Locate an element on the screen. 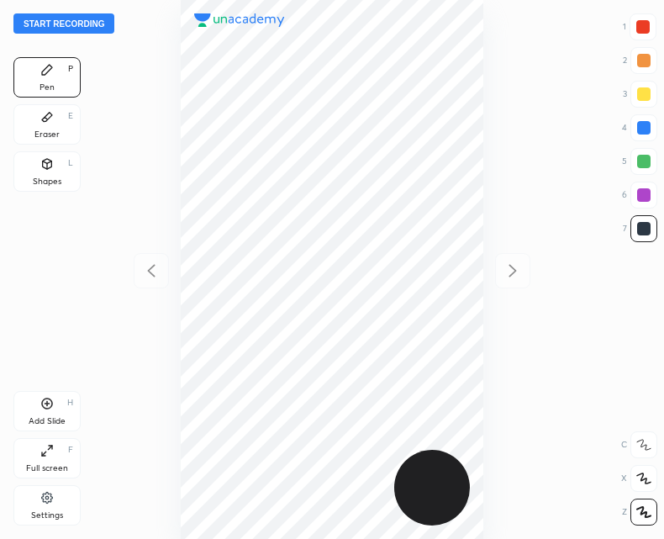  div: 2 is located at coordinates (640, 61).